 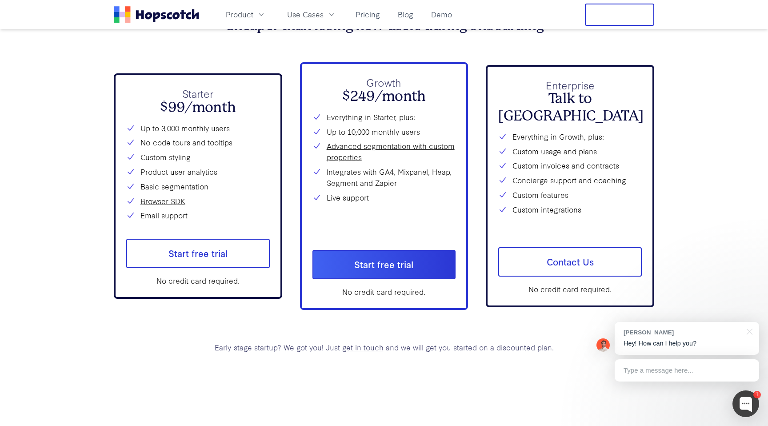 What do you see at coordinates (246, 14) in the screenshot?
I see `button: Product` at bounding box center [246, 14].